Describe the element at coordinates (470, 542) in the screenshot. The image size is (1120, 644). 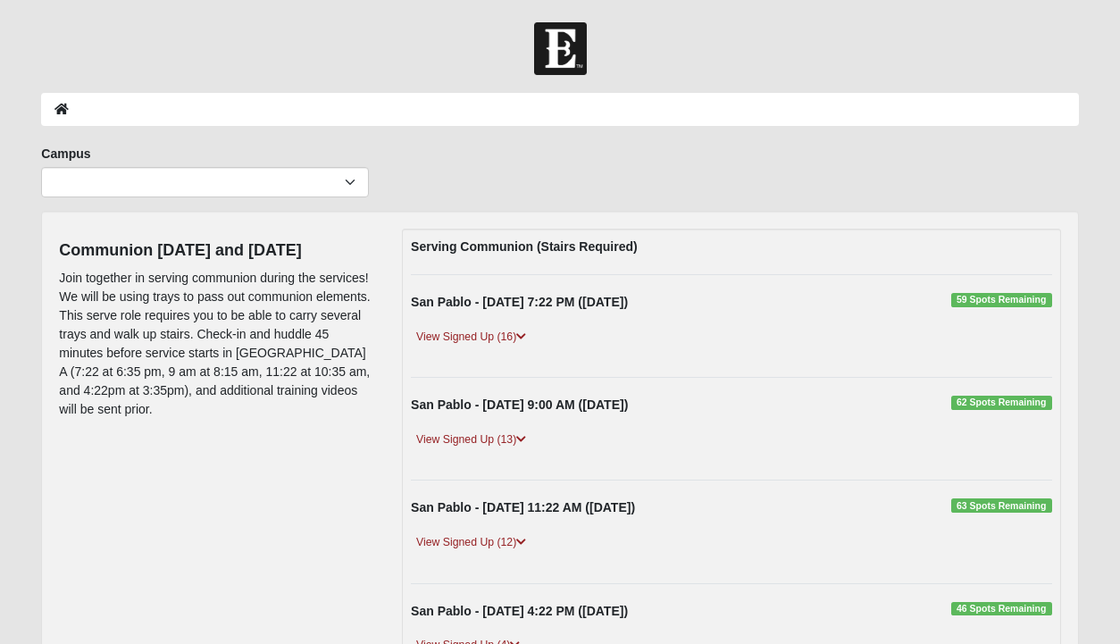
I see `a: View Signed Up (12)` at that location.